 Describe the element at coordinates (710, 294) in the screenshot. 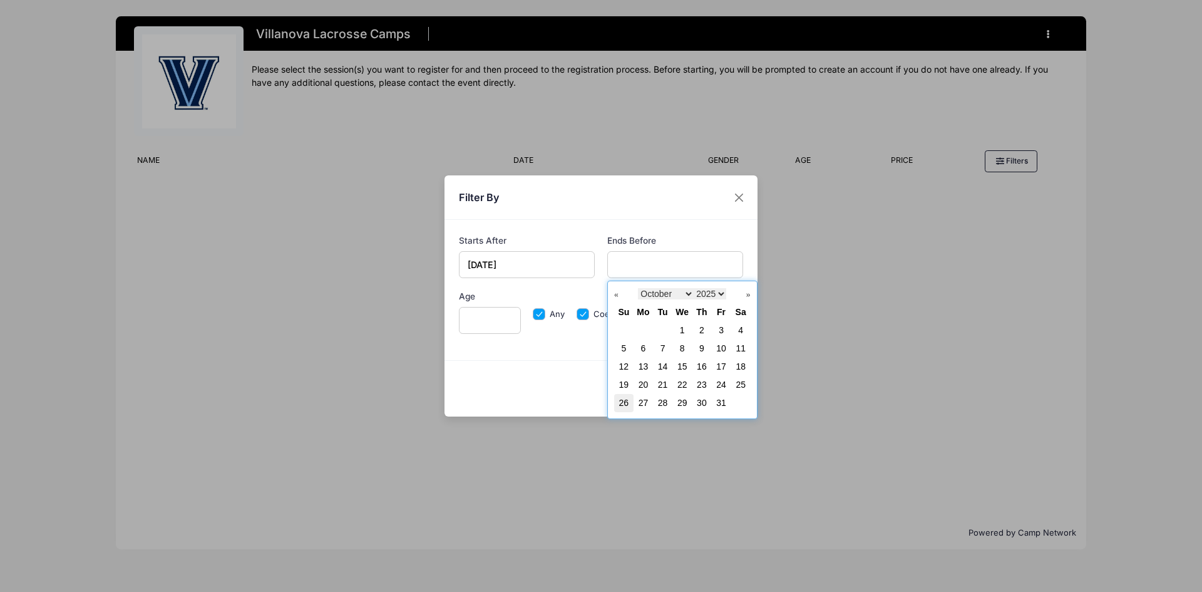

I see `select: Select year` at that location.